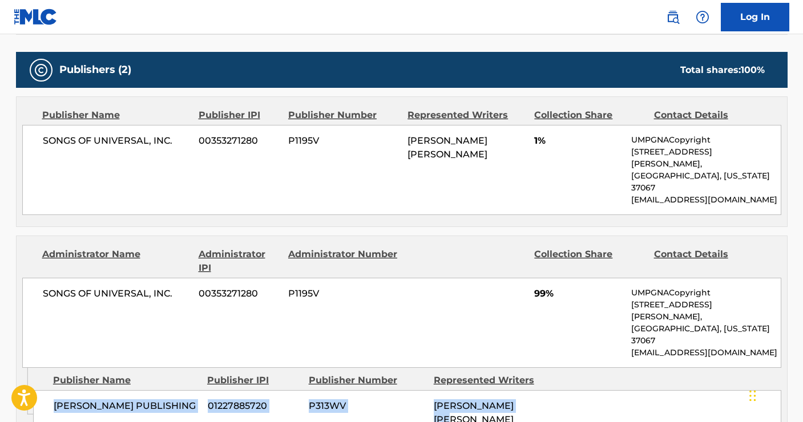 The height and width of the screenshot is (422, 803). I want to click on div: Administrator IPI, so click(239, 261).